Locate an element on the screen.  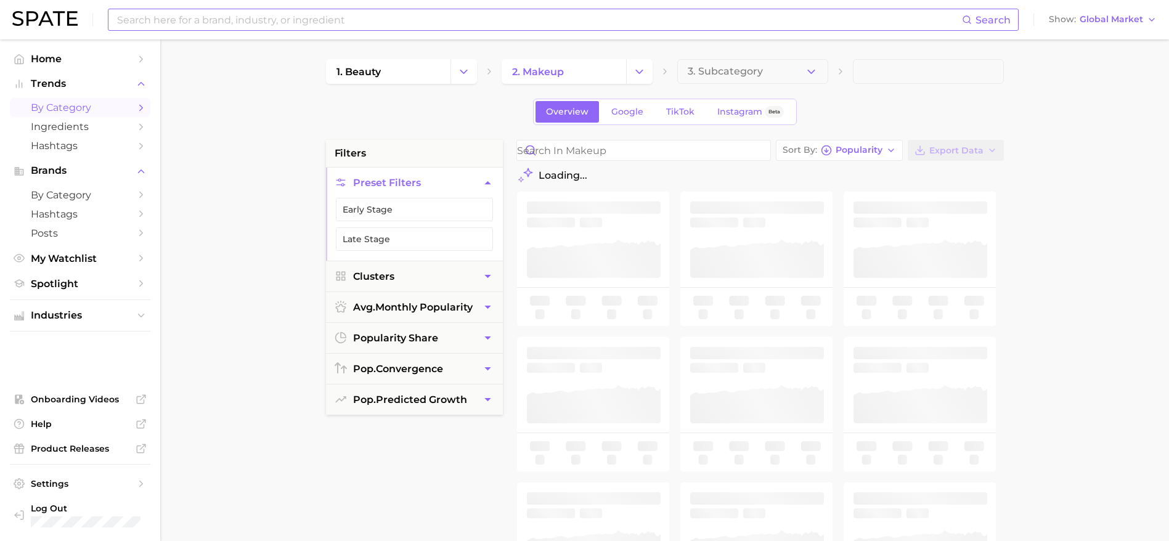
span: Brands is located at coordinates (80, 171).